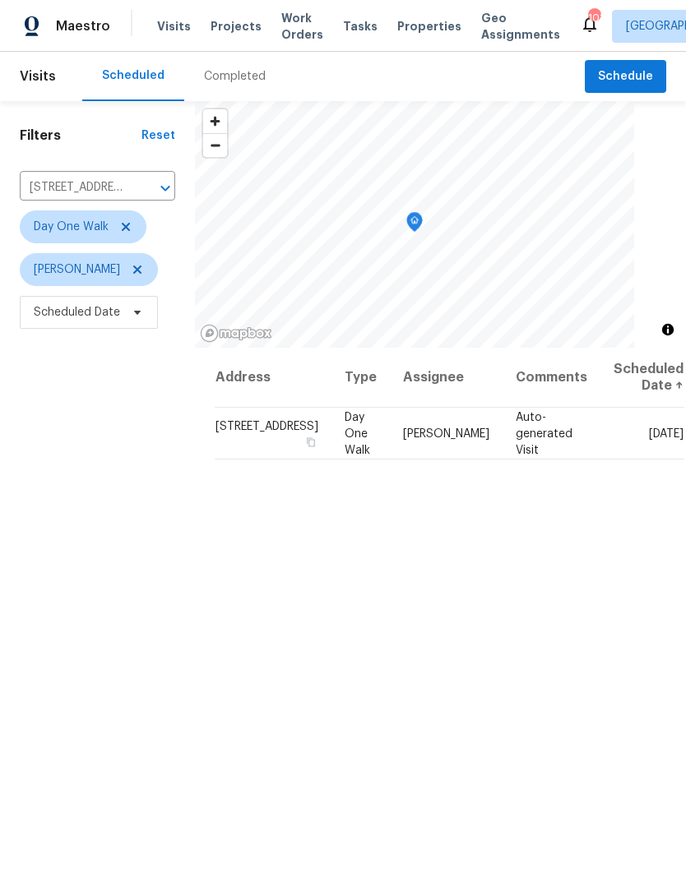 This screenshot has height=891, width=686. Describe the element at coordinates (551, 377) in the screenshot. I see `th: Comments` at that location.